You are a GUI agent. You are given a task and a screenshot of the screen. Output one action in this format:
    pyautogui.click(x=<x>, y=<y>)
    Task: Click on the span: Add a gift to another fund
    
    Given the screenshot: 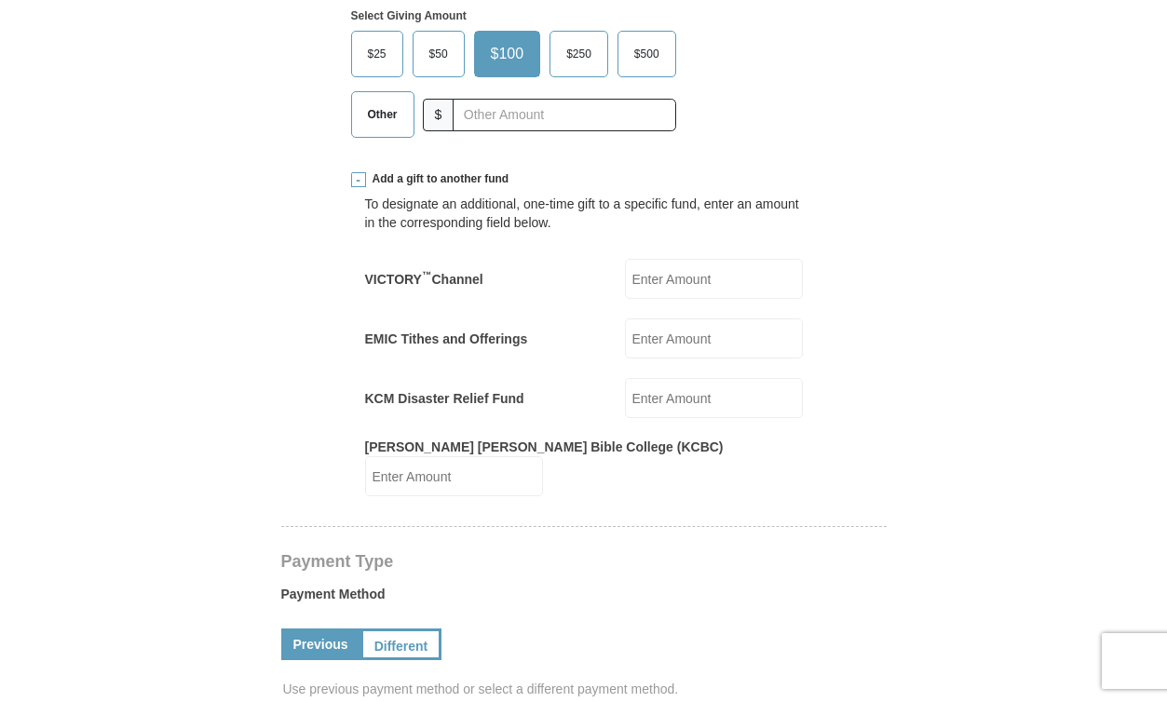 What is the action you would take?
    pyautogui.click(x=438, y=179)
    